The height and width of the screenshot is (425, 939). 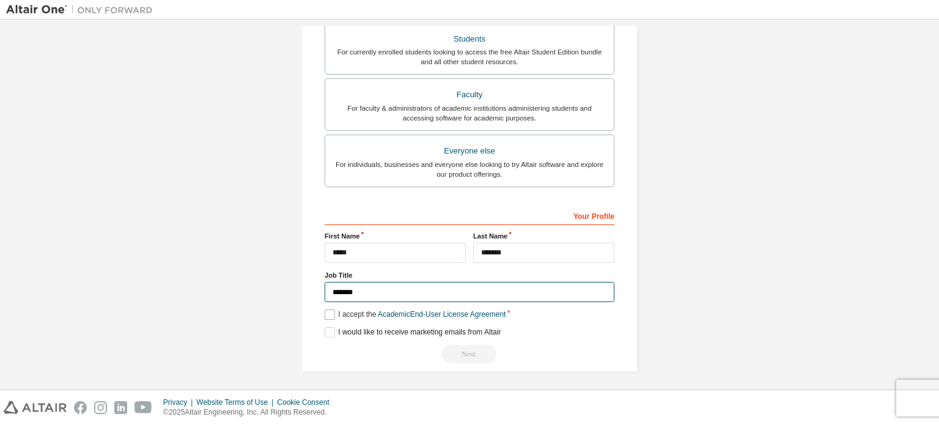 What do you see at coordinates (470, 95) in the screenshot?
I see `div: Faculty` at bounding box center [470, 95].